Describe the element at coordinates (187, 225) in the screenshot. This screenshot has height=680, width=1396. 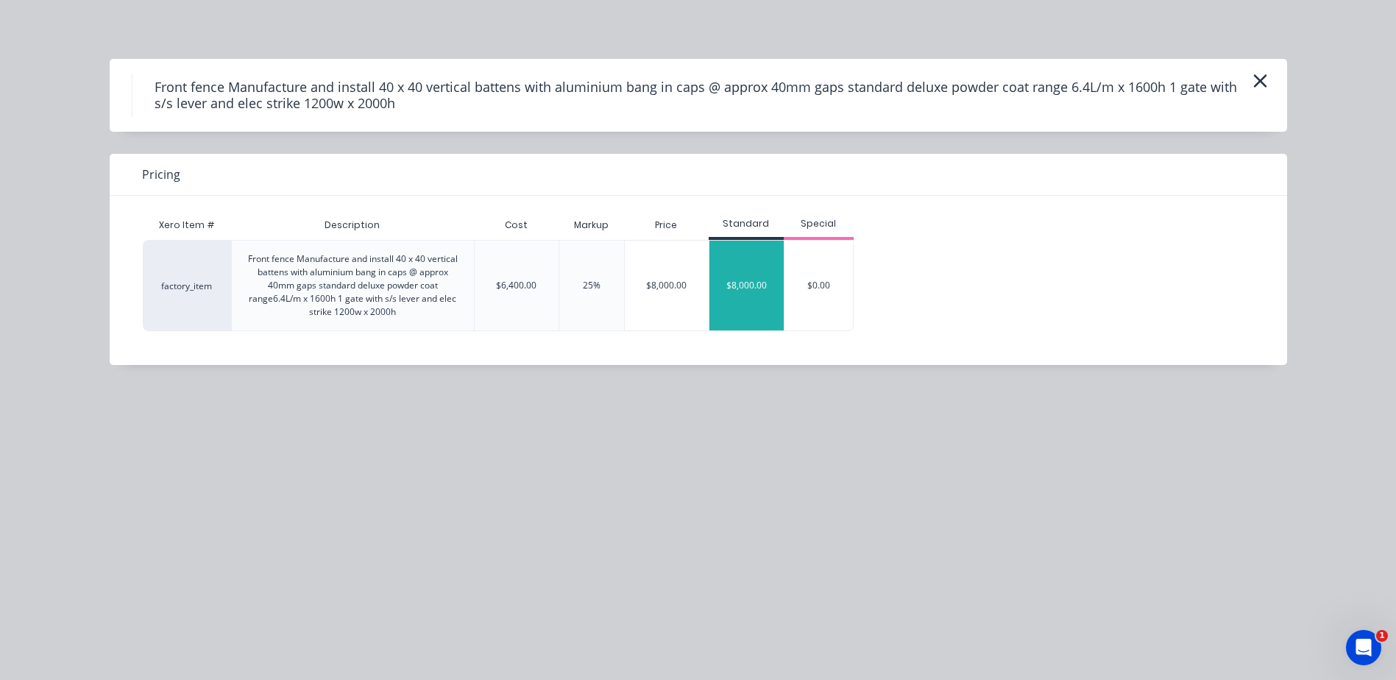
I see `div: Xero Item #` at that location.